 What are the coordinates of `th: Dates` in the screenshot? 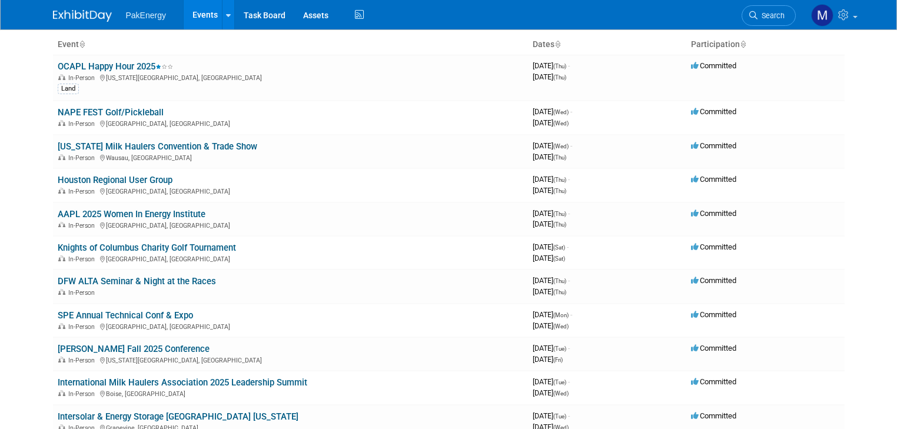 It's located at (607, 45).